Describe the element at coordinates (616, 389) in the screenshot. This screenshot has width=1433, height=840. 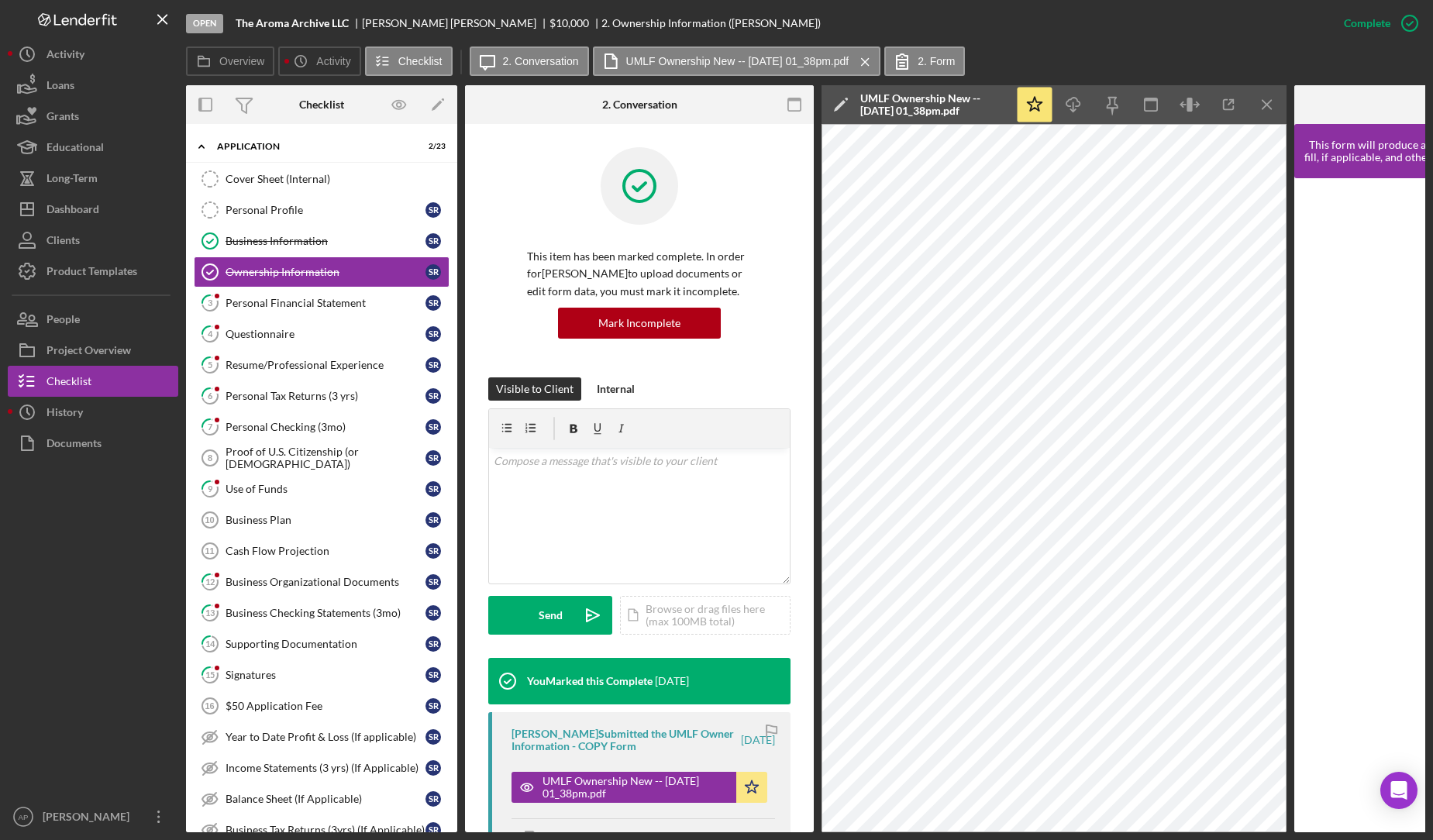
I see `div: Internal` at that location.